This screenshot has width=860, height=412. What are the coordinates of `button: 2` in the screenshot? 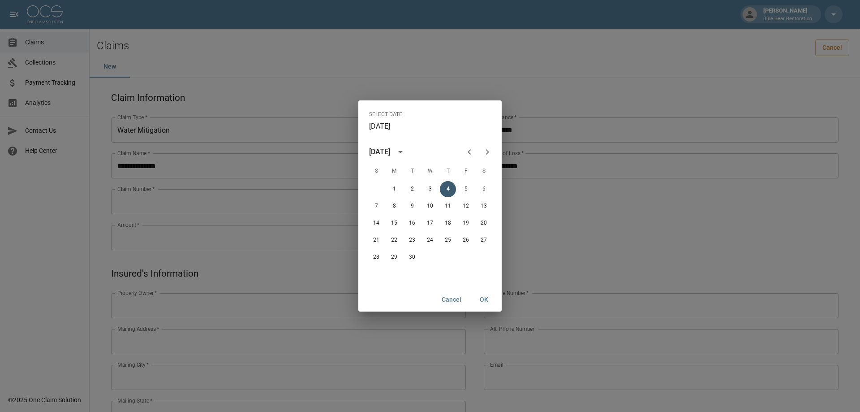 It's located at (412, 189).